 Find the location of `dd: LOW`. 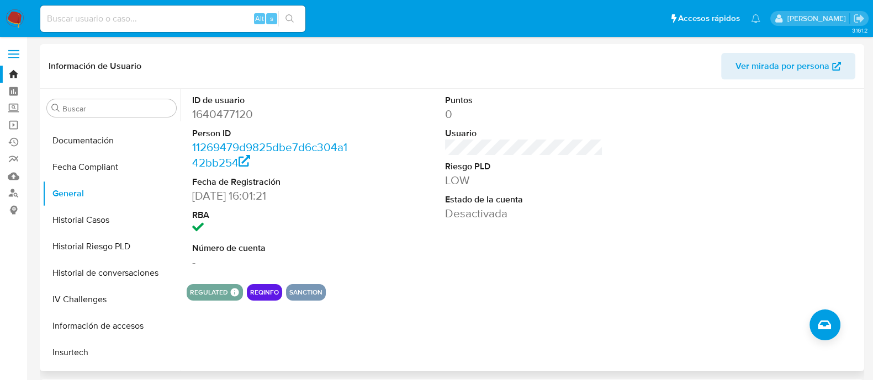

dd: LOW is located at coordinates (524, 181).